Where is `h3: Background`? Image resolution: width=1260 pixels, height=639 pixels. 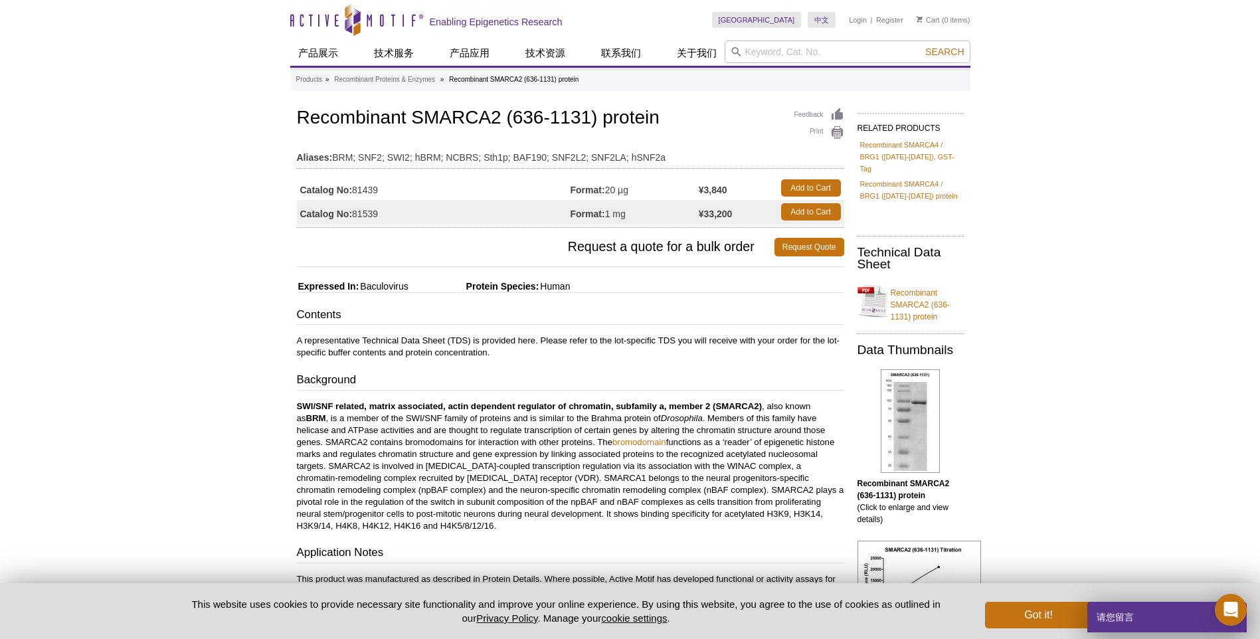
h3: Background is located at coordinates (571, 381).